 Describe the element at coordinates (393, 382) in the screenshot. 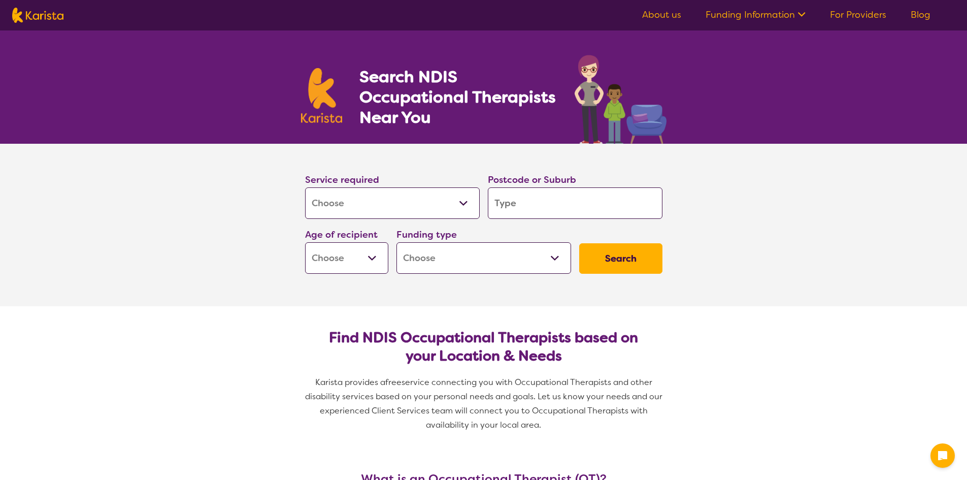

I see `span: free` at that location.